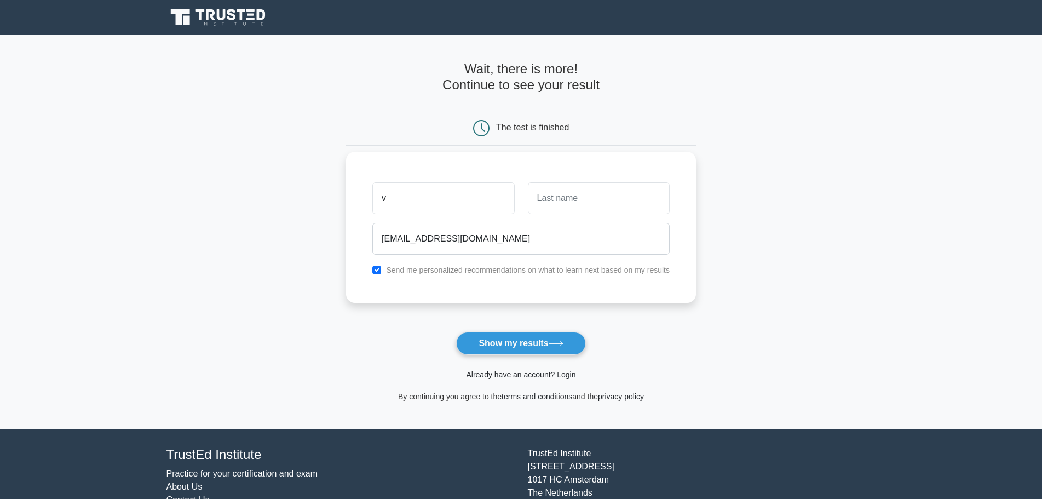  I want to click on label: Send me personalized recommendations on what to learn next based on my results, so click(528, 270).